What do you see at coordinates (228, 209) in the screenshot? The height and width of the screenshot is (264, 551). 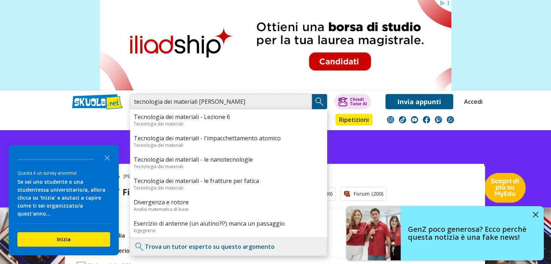 I see `div: Analisi matematica di base` at bounding box center [228, 209].